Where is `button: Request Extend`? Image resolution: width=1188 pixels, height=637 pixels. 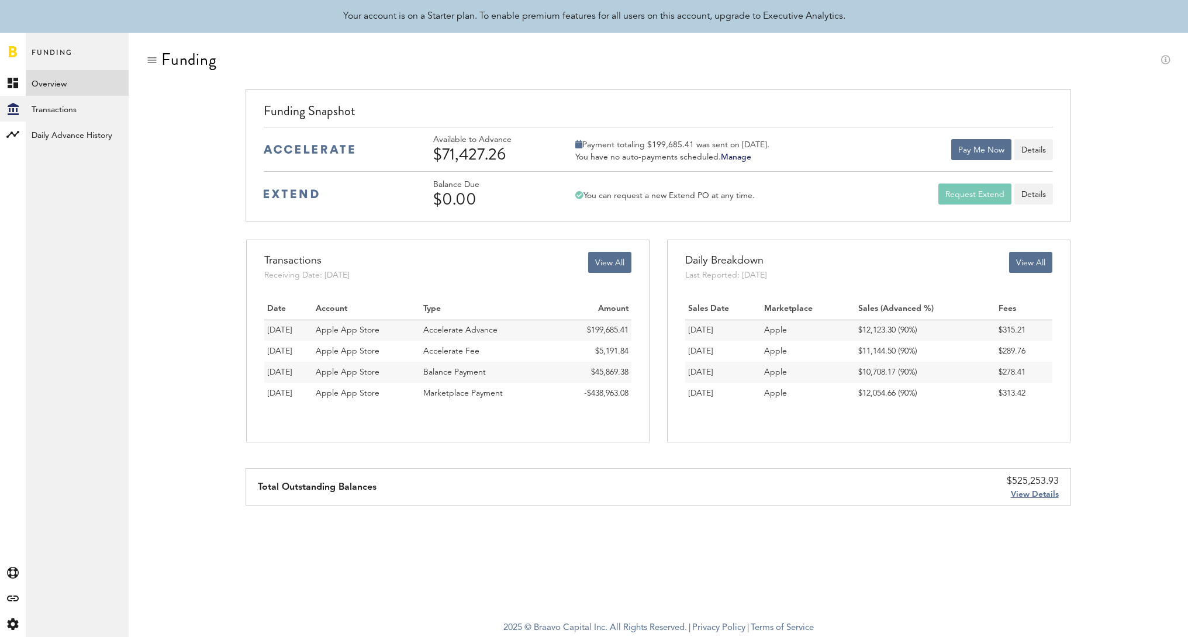 button: Request Extend is located at coordinates (975, 194).